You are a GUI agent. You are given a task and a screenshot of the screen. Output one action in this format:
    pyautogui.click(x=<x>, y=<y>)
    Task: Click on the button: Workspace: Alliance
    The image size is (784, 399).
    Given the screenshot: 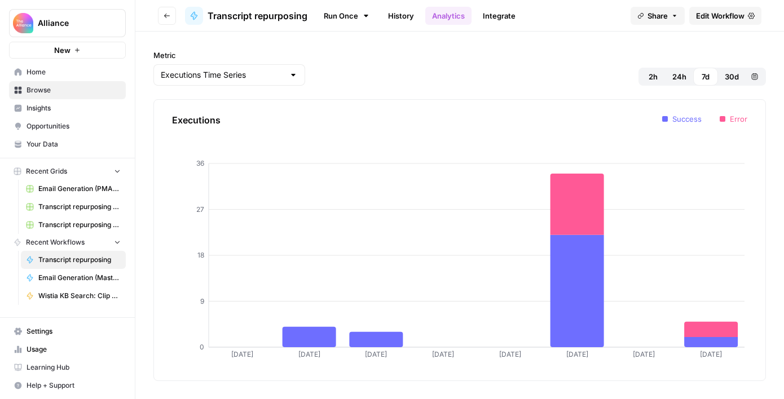 What is the action you would take?
    pyautogui.click(x=67, y=23)
    